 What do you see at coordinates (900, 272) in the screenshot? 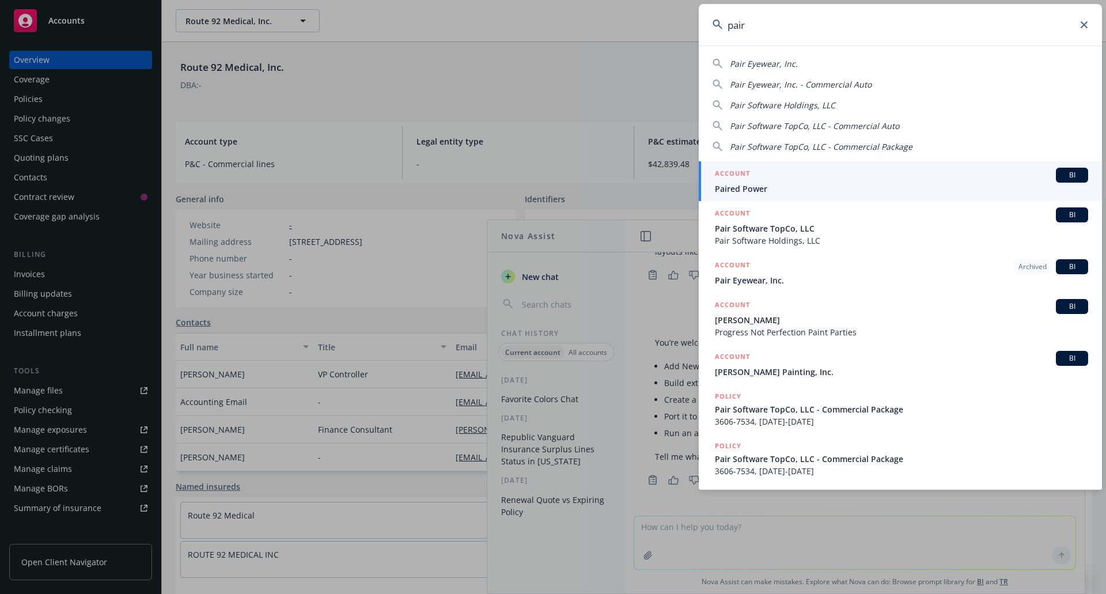
I see `a: ACCOUNTArchivedBIPair Eyewear, Inc.` at bounding box center [900, 272].